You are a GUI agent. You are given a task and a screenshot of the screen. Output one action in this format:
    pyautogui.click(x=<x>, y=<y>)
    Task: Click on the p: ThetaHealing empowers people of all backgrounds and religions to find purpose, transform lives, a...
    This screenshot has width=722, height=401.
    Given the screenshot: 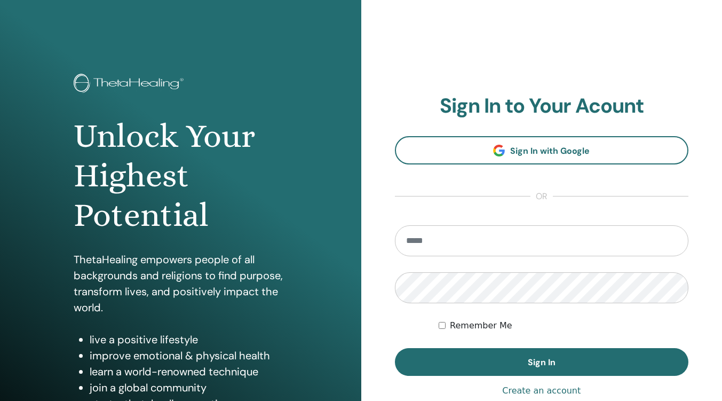 What is the action you would take?
    pyautogui.click(x=180, y=283)
    